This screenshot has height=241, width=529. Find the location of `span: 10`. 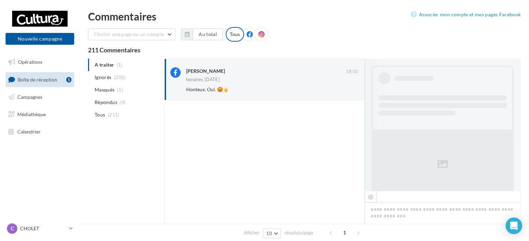

span: 10 is located at coordinates (269, 234).